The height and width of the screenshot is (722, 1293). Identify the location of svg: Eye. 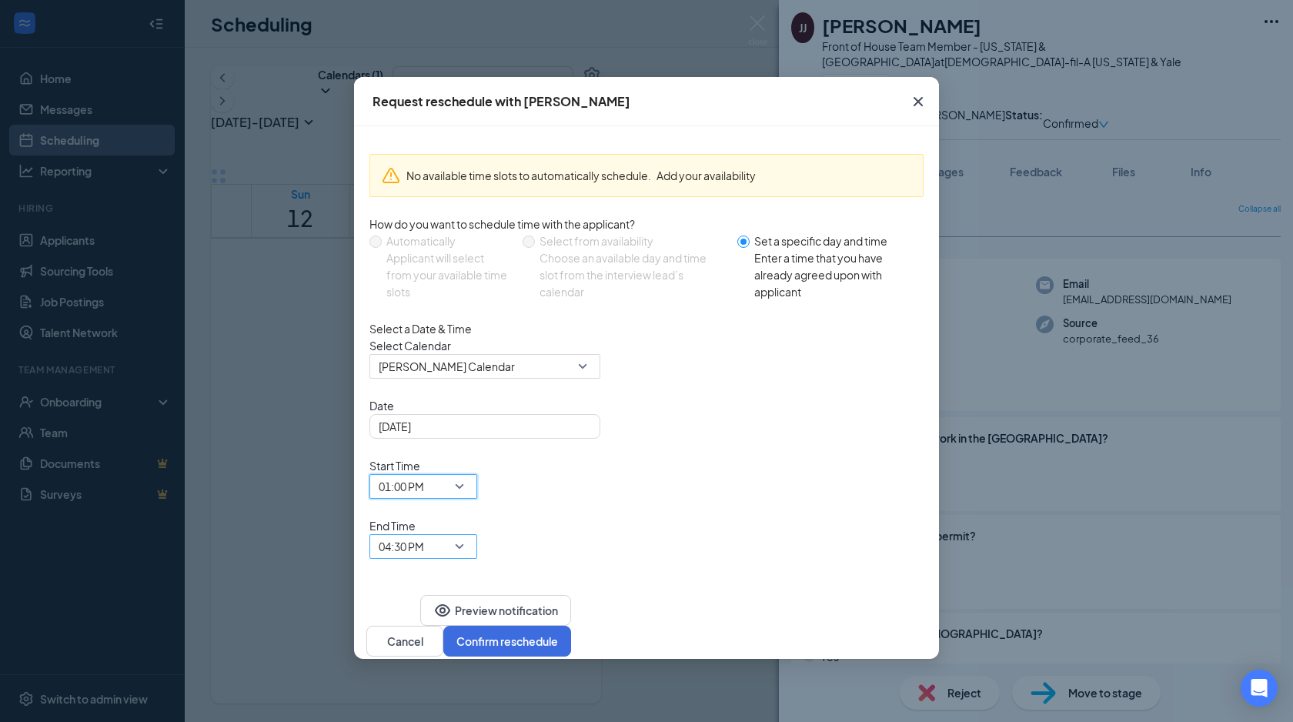
(442, 610).